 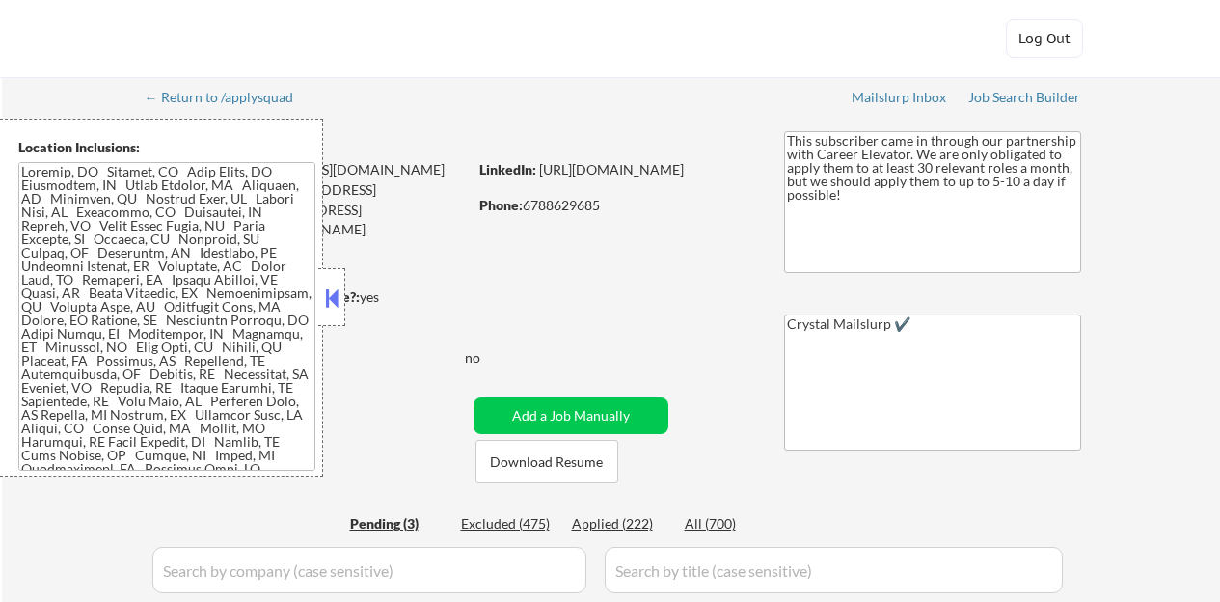 What do you see at coordinates (167, 148) in the screenshot?
I see `div: Location Inclusions:` at bounding box center [167, 148].